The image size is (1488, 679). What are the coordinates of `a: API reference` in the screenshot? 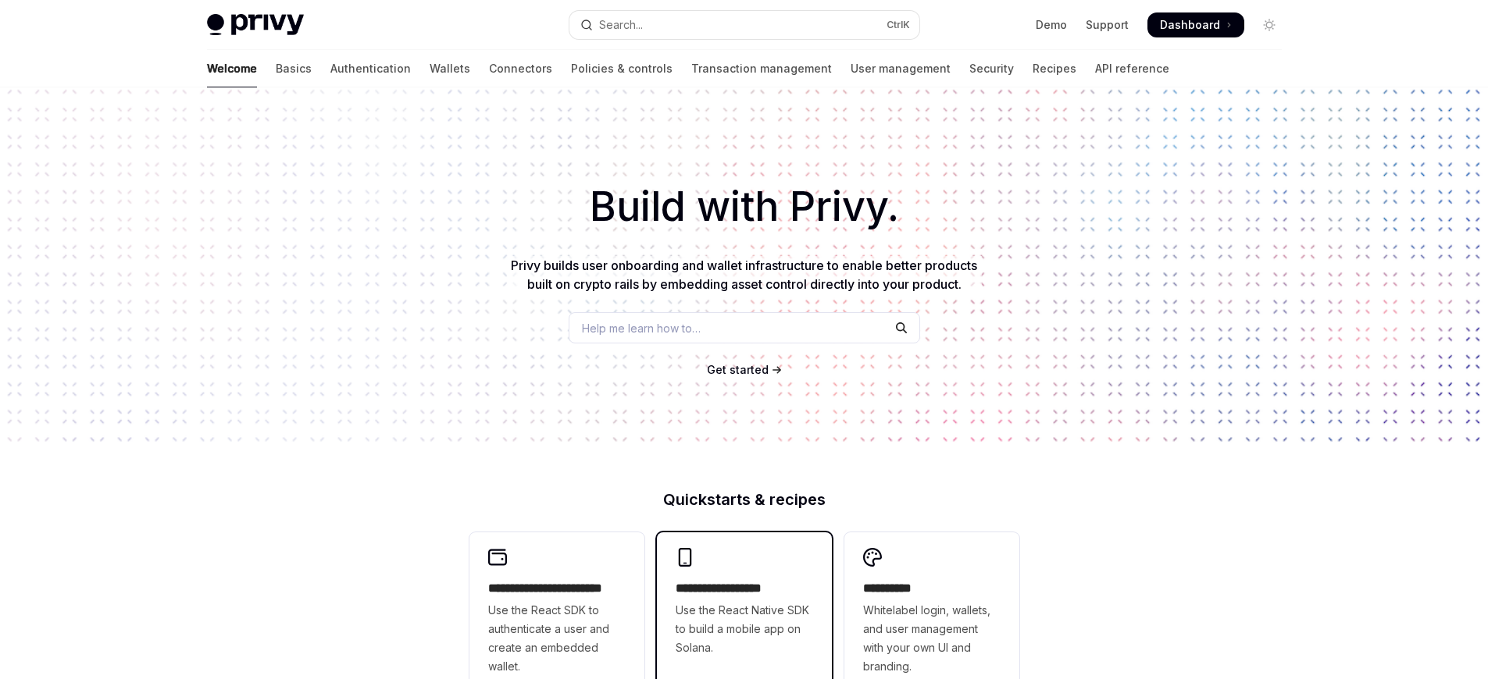 It's located at (1132, 69).